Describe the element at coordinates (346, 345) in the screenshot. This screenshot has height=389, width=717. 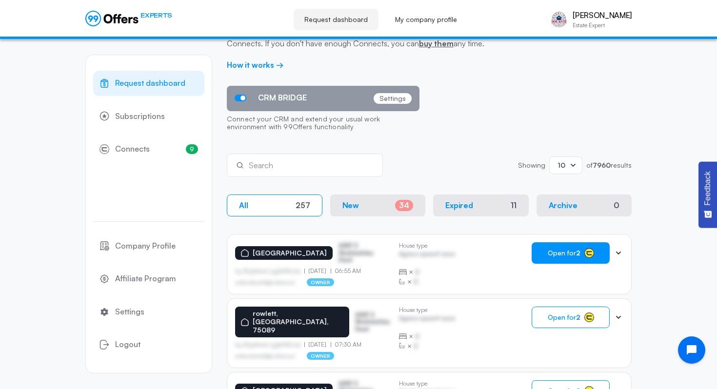
I see `p: 07:30 AM` at that location.